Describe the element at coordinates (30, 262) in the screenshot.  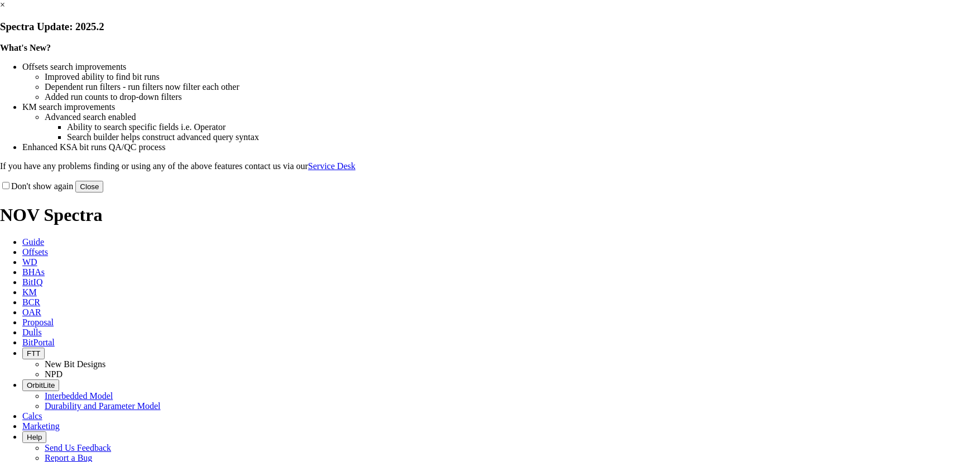
I see `span: WD` at that location.